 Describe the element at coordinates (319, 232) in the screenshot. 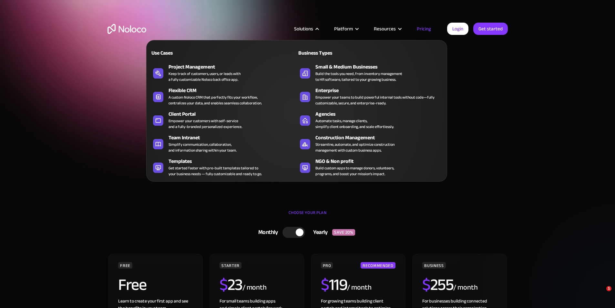

I see `div: Yearly` at that location.